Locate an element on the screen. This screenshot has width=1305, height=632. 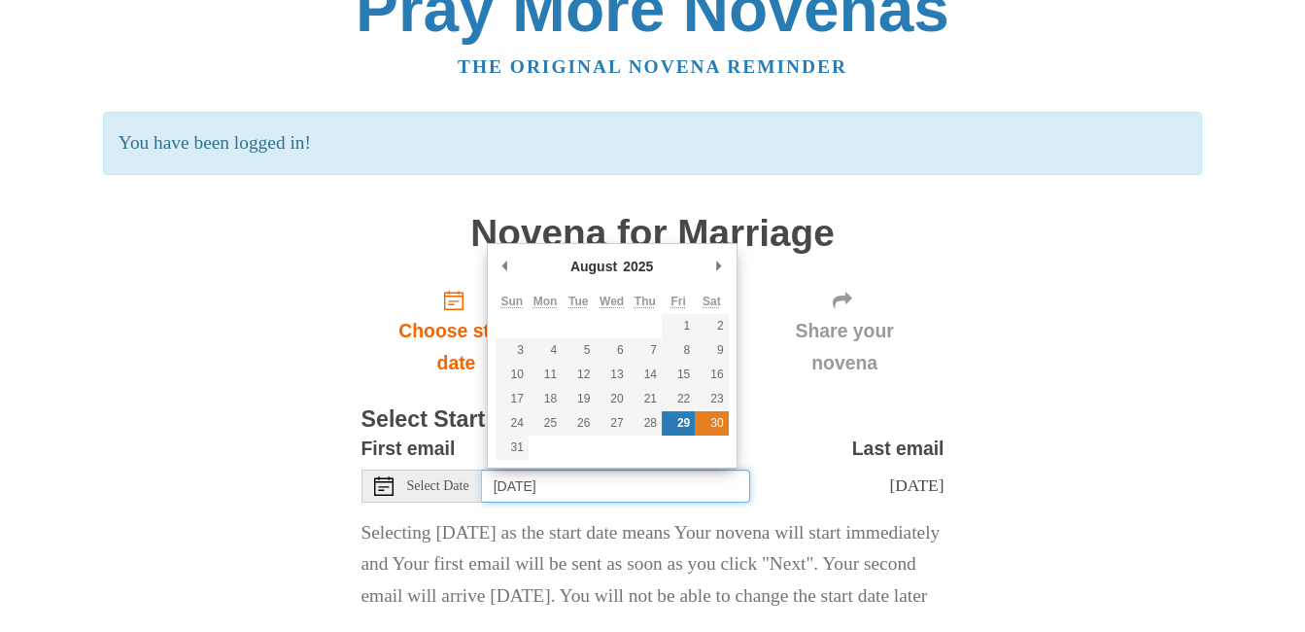
button: 11 is located at coordinates (545, 374).